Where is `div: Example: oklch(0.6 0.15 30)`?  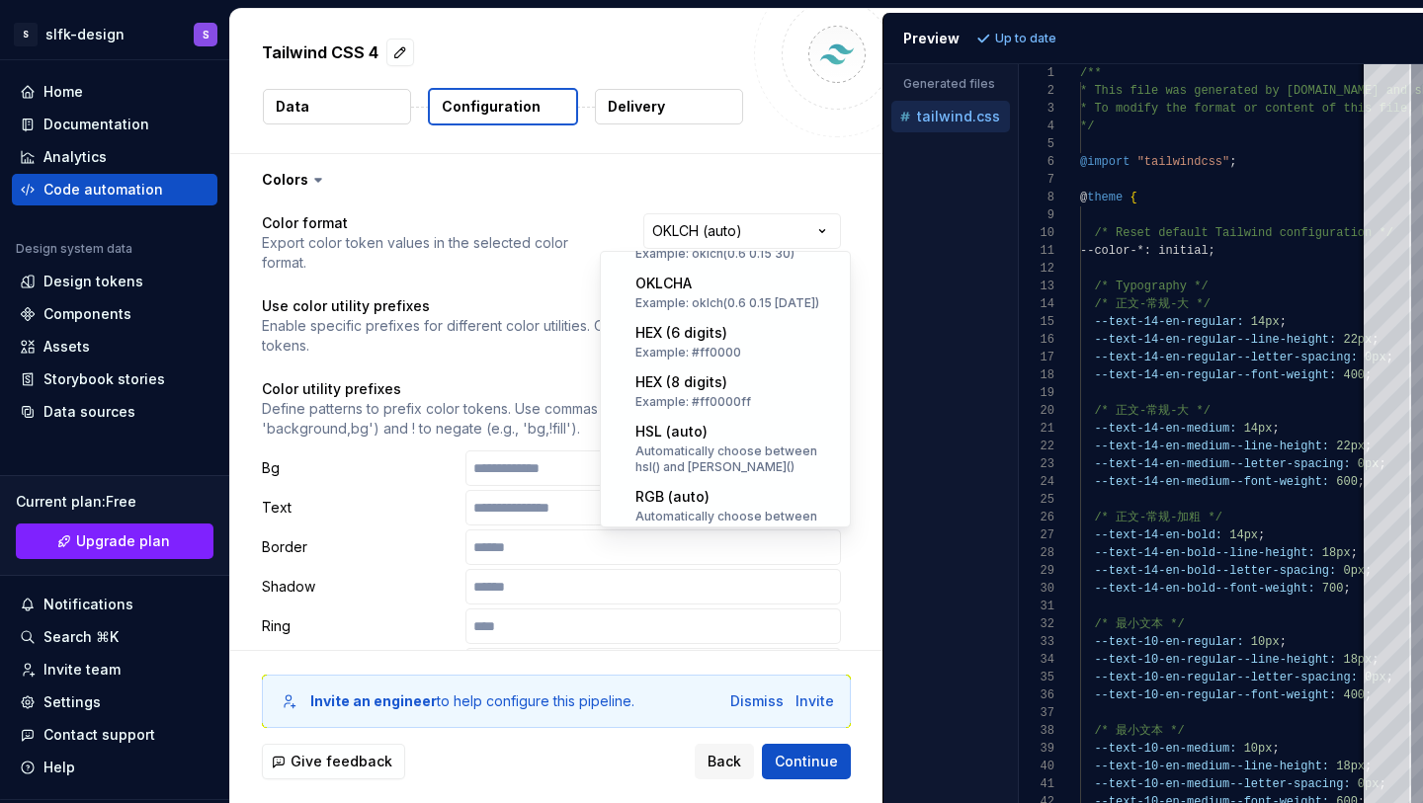
div: Example: oklch(0.6 0.15 30) is located at coordinates (714, 254).